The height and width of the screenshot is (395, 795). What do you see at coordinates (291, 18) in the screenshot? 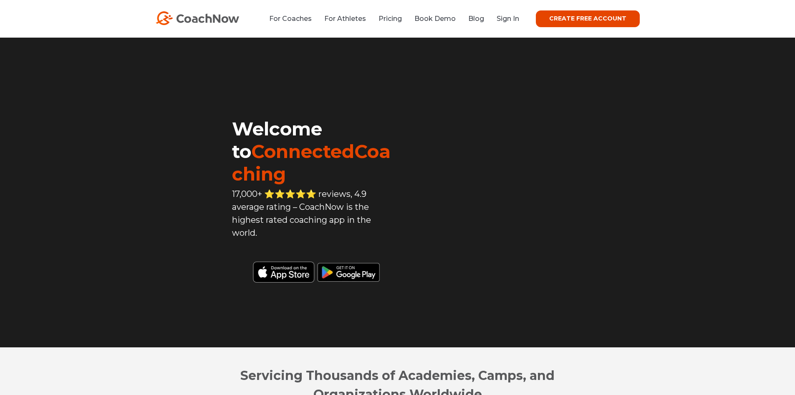
I see `a: For Coaches` at bounding box center [291, 18].